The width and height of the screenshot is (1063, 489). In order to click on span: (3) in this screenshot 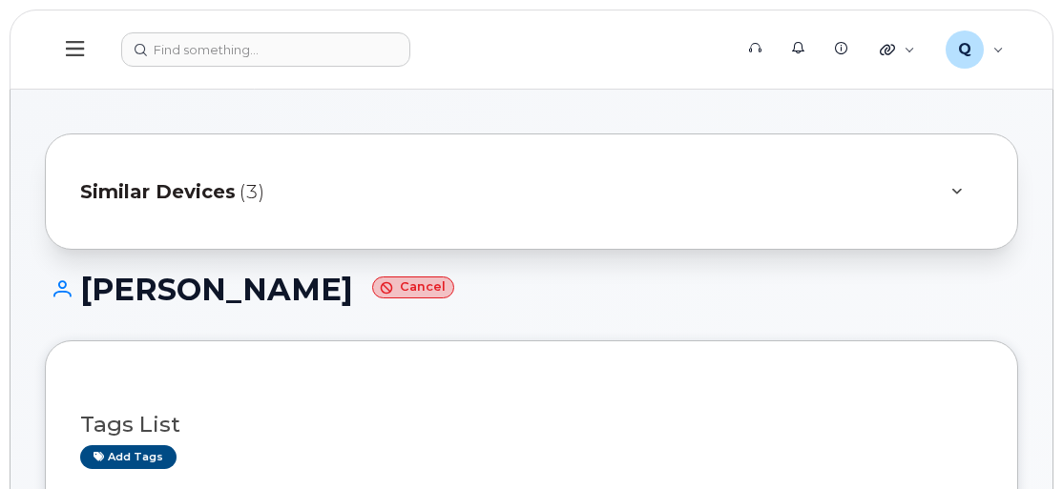, I will do `click(252, 192)`.